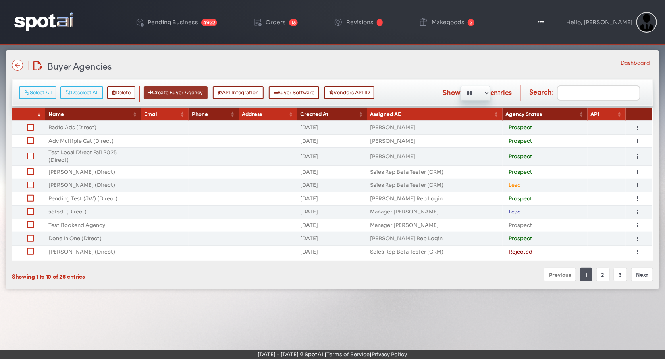  What do you see at coordinates (380, 23) in the screenshot?
I see `span: 1` at bounding box center [380, 23].